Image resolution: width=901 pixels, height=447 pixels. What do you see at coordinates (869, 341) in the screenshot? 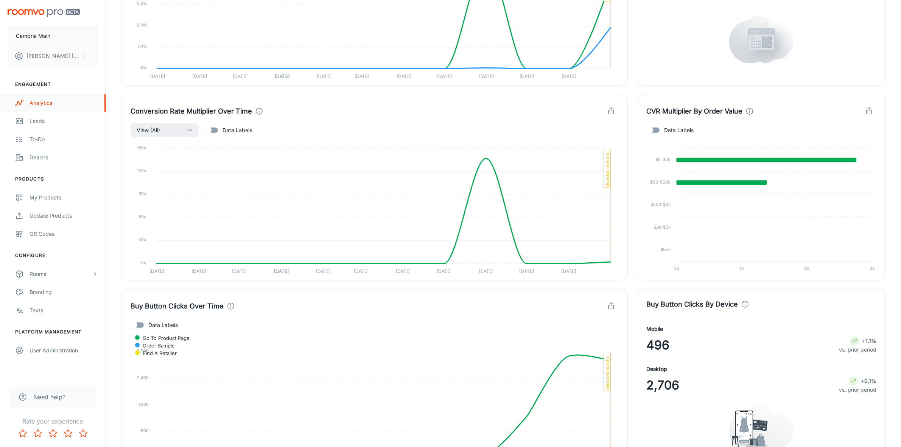
I see `strong: +1.1%` at bounding box center [869, 341].